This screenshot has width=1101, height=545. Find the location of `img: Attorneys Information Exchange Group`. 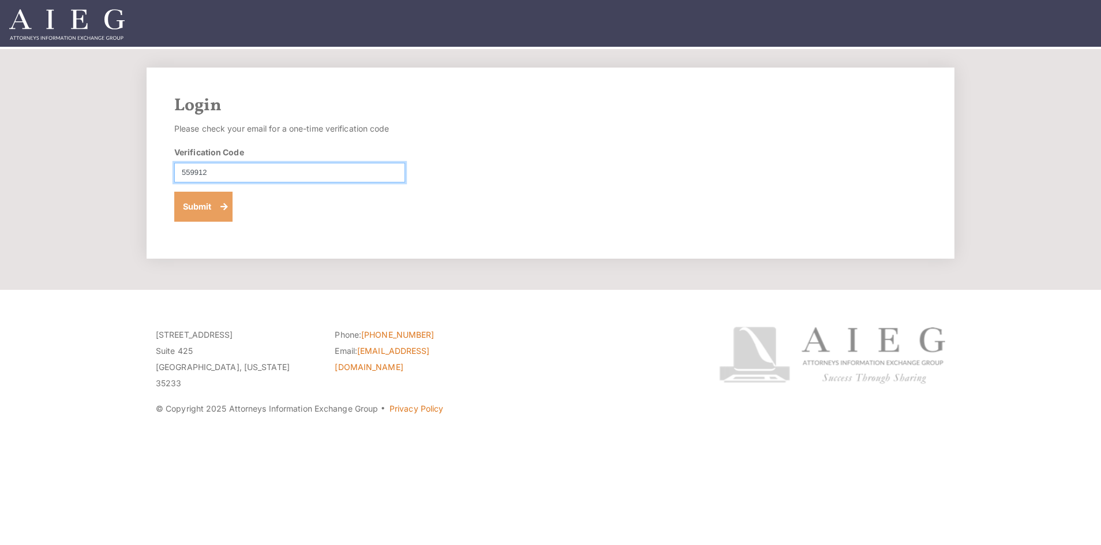

img: Attorneys Information Exchange Group is located at coordinates (67, 24).